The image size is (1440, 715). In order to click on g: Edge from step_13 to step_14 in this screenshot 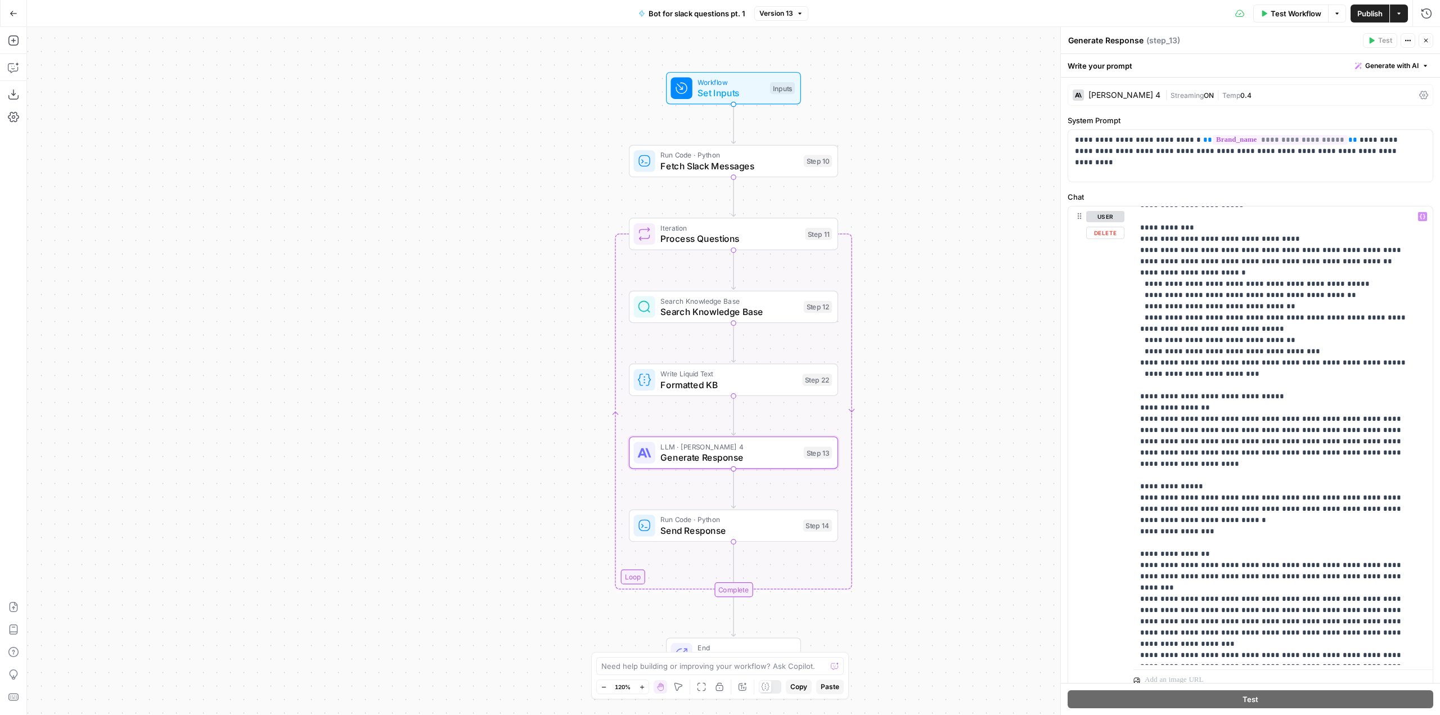, I will do `click(733, 489)`.